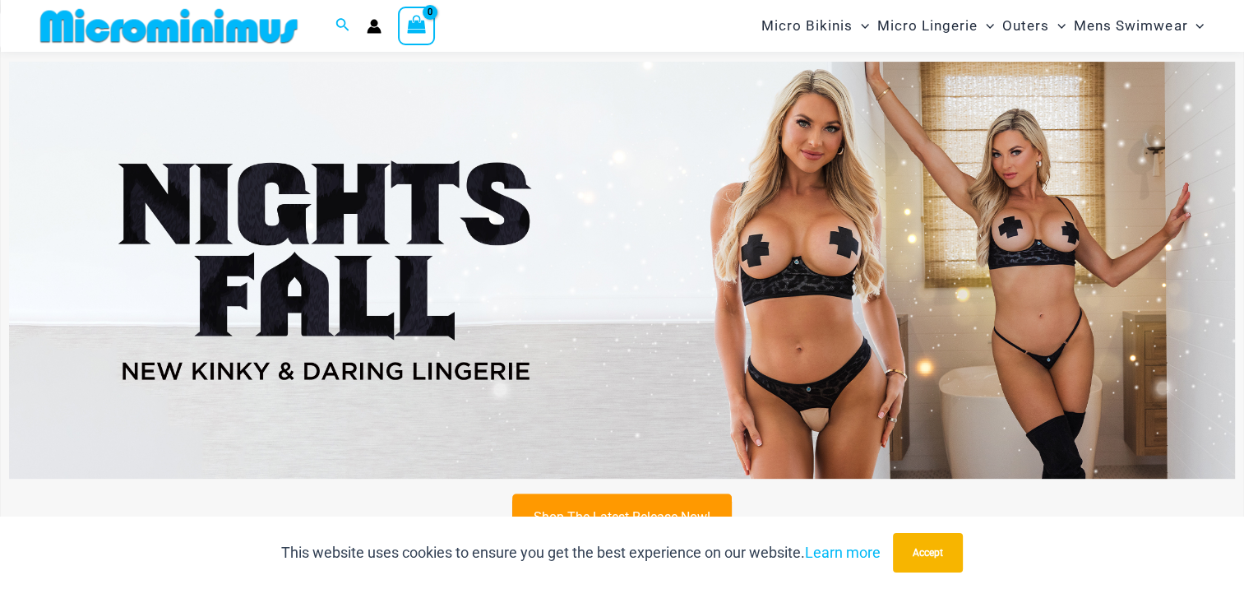  What do you see at coordinates (374, 26) in the screenshot?
I see `a: Account icon link` at bounding box center [374, 26].